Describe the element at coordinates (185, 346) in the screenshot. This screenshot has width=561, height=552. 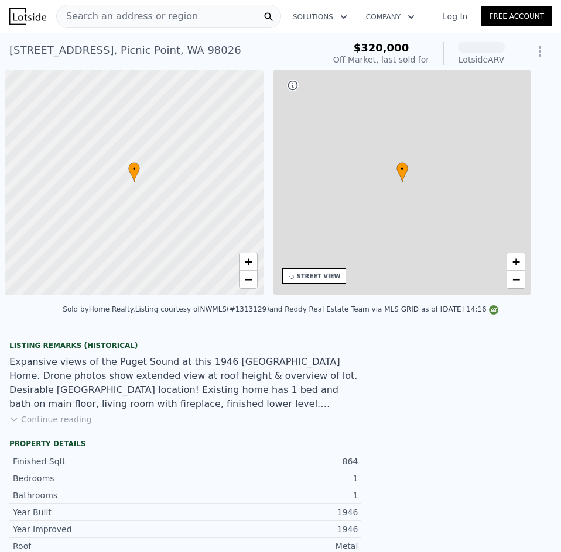
I see `div: Listing Remarks (Historical)` at that location.